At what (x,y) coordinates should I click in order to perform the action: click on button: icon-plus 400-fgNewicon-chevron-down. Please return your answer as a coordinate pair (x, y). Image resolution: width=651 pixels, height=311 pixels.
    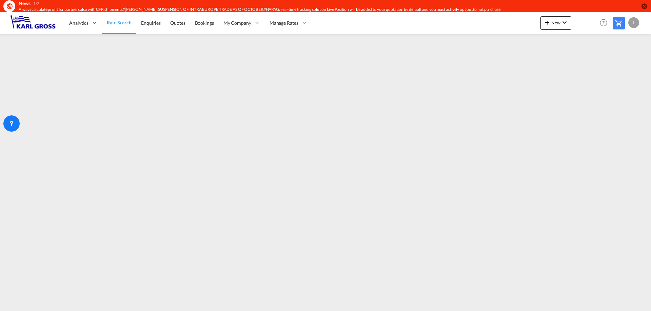
    Looking at the image, I should click on (556, 23).